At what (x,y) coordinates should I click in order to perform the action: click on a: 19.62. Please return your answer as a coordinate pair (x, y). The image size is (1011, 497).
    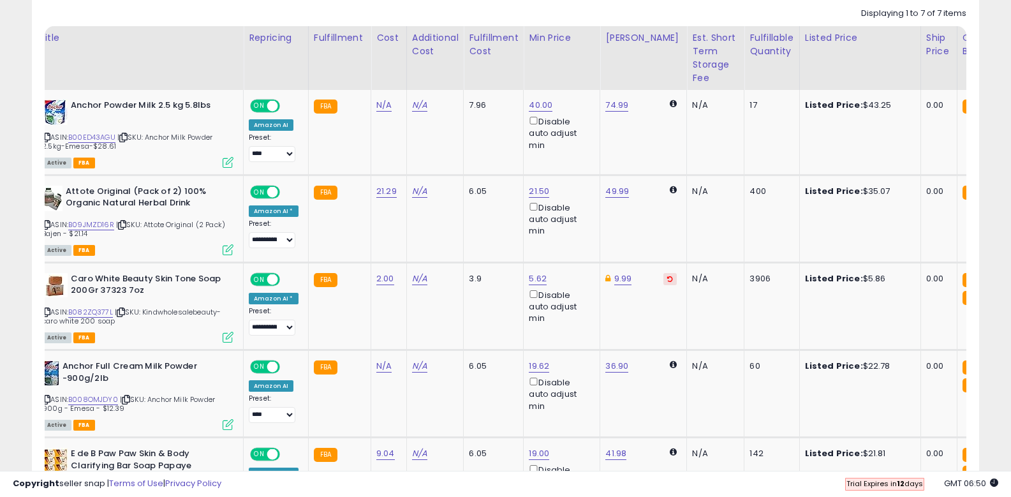
    Looking at the image, I should click on (539, 366).